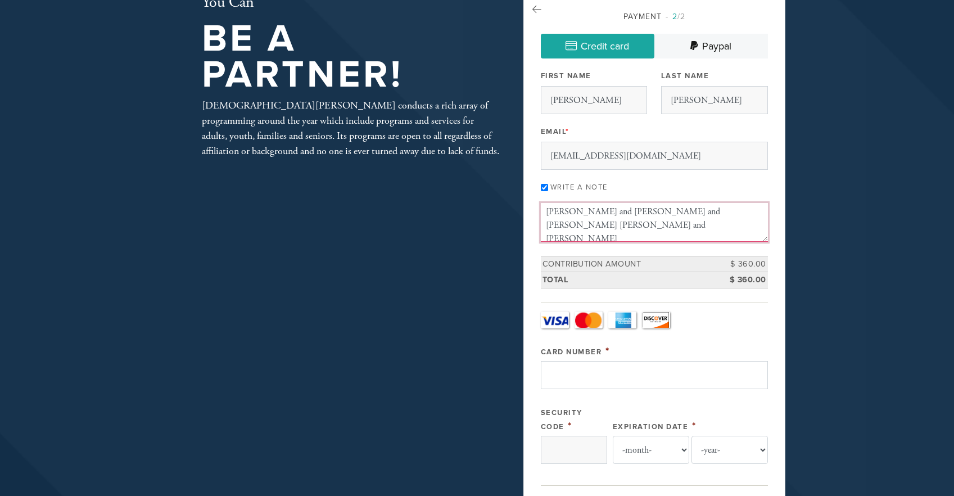 The width and height of the screenshot is (954, 496). Describe the element at coordinates (562, 420) in the screenshot. I see `label: Security Code` at that location.